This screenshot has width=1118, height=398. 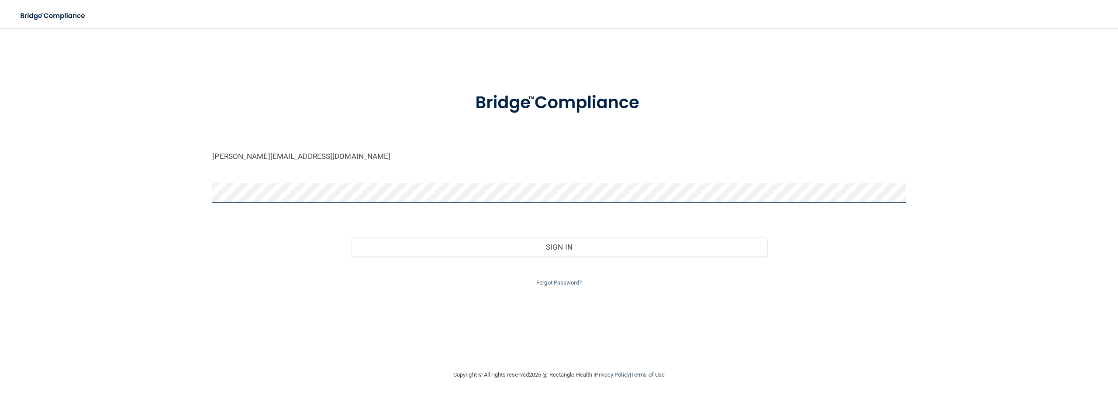 What do you see at coordinates (648, 375) in the screenshot?
I see `a: Terms of Use` at bounding box center [648, 375].